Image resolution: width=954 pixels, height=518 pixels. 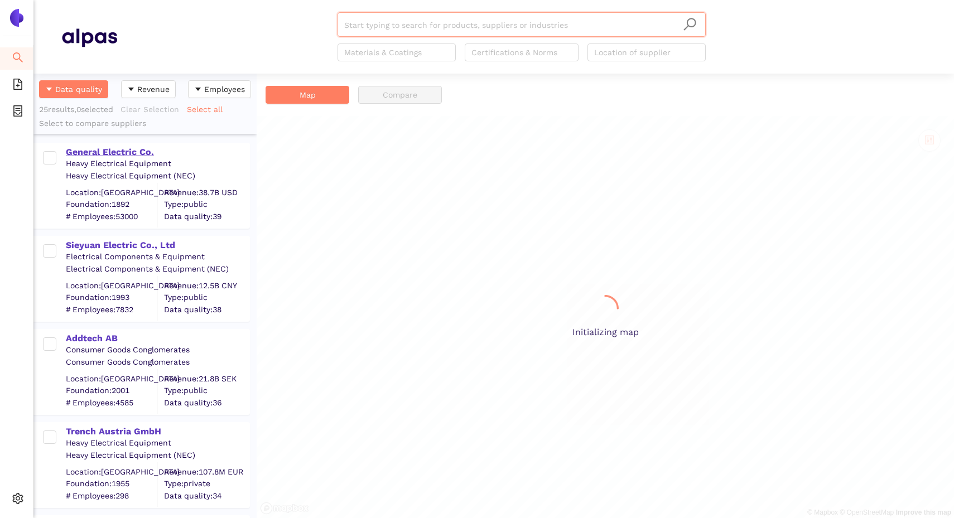 I want to click on span: Employees, so click(x=224, y=89).